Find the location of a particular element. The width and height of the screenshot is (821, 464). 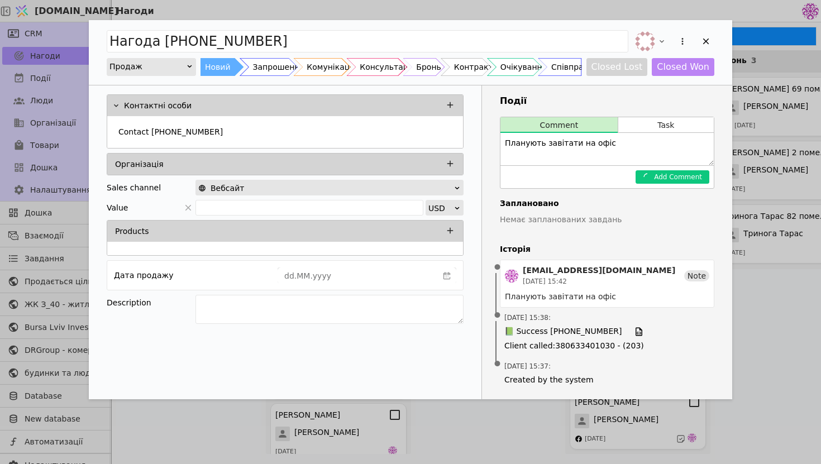

h4: Заплановано is located at coordinates (607, 203).